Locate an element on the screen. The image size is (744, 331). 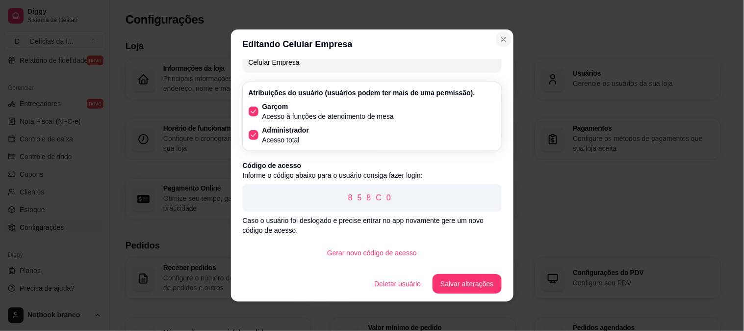
button: Salvar alterações is located at coordinates (467, 284).